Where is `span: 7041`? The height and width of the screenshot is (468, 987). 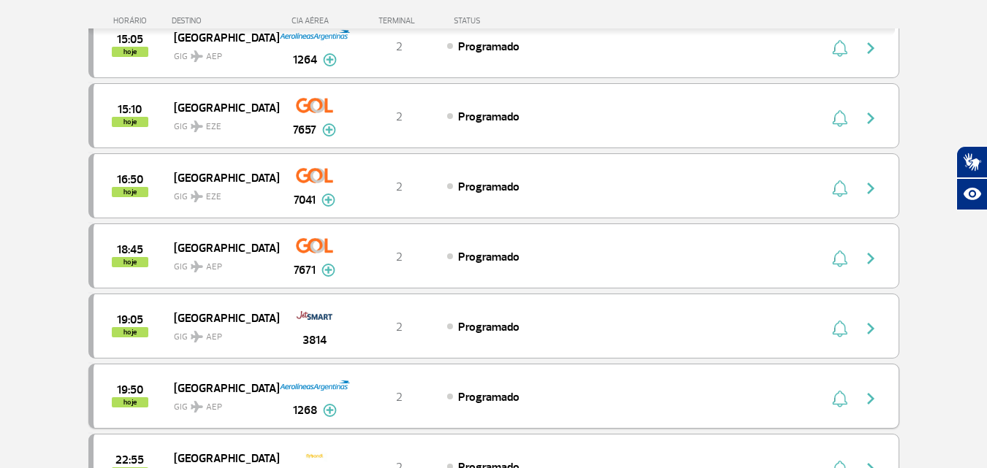 span: 7041 is located at coordinates (305, 200).